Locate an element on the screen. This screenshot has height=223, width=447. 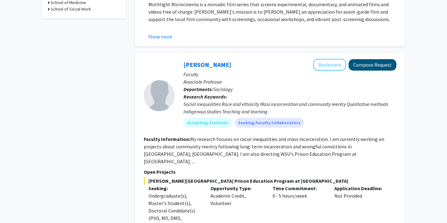
mat-chip: Accepting Students is located at coordinates (208, 123).